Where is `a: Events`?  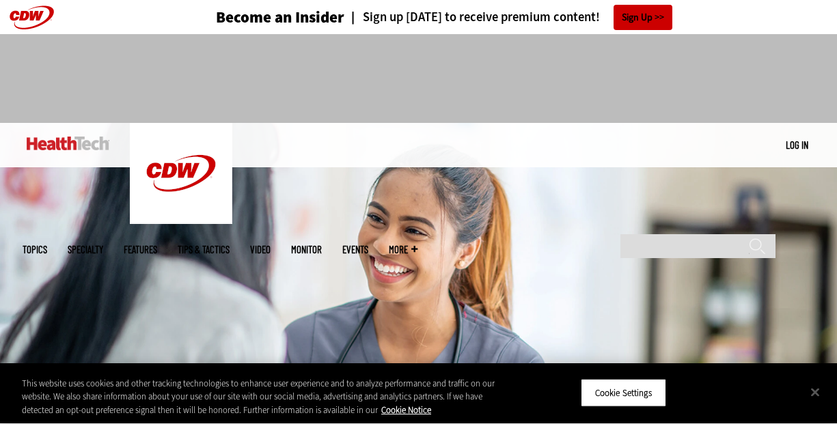 a: Events is located at coordinates (355, 249).